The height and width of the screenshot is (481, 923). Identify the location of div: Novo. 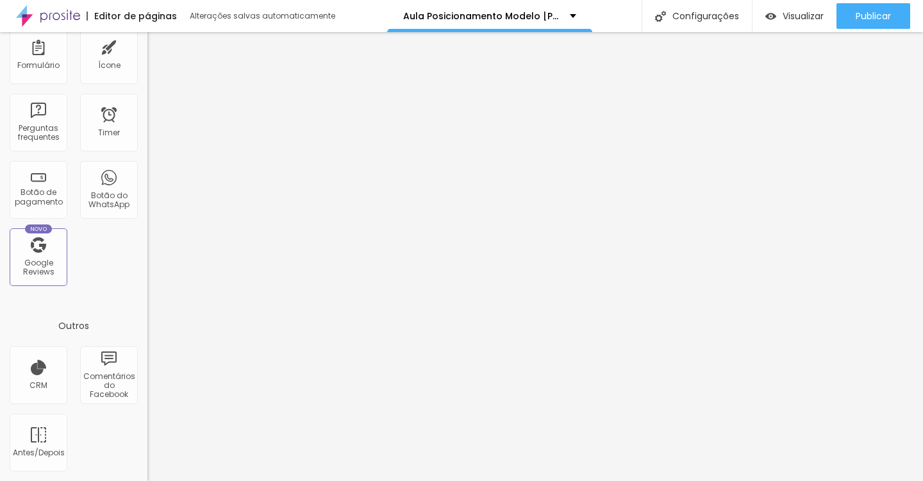
(38, 229).